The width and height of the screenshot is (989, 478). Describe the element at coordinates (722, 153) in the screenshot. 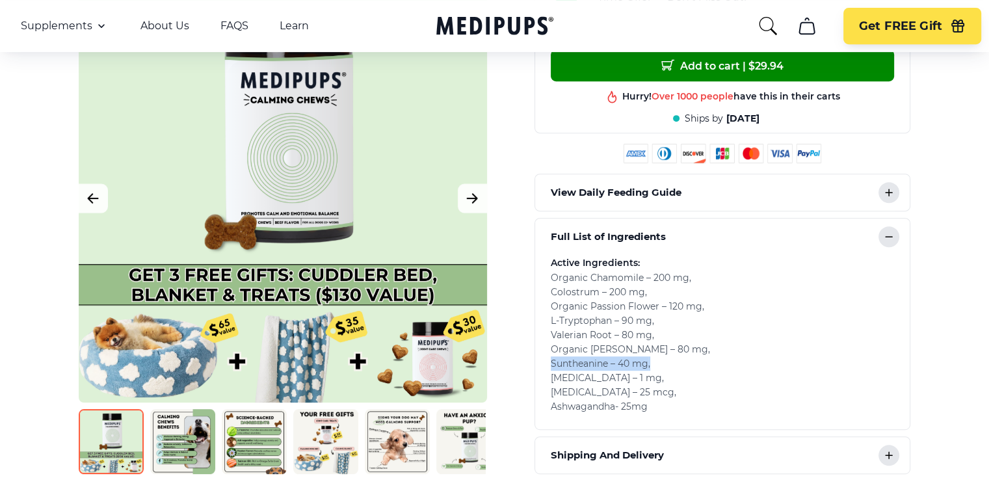

I see `img: payment methods` at that location.